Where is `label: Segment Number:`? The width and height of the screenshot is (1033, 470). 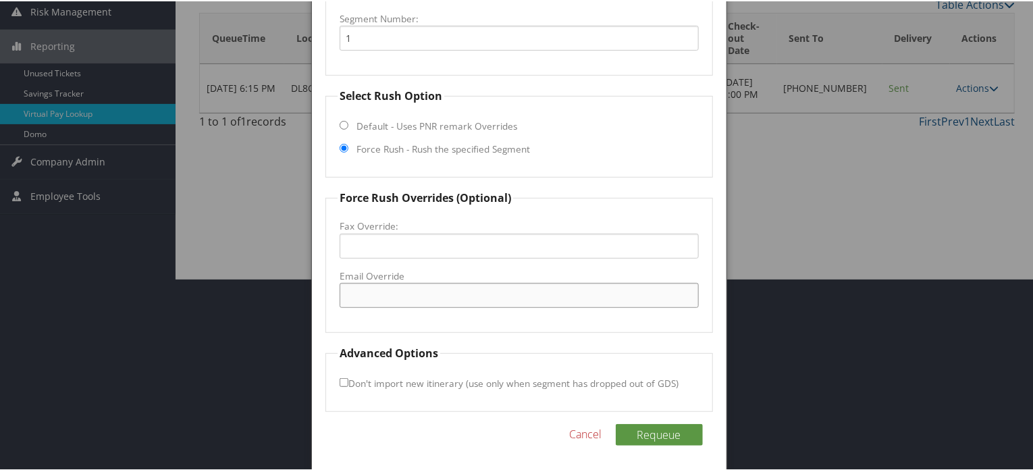
label: Segment Number: is located at coordinates (519, 18).